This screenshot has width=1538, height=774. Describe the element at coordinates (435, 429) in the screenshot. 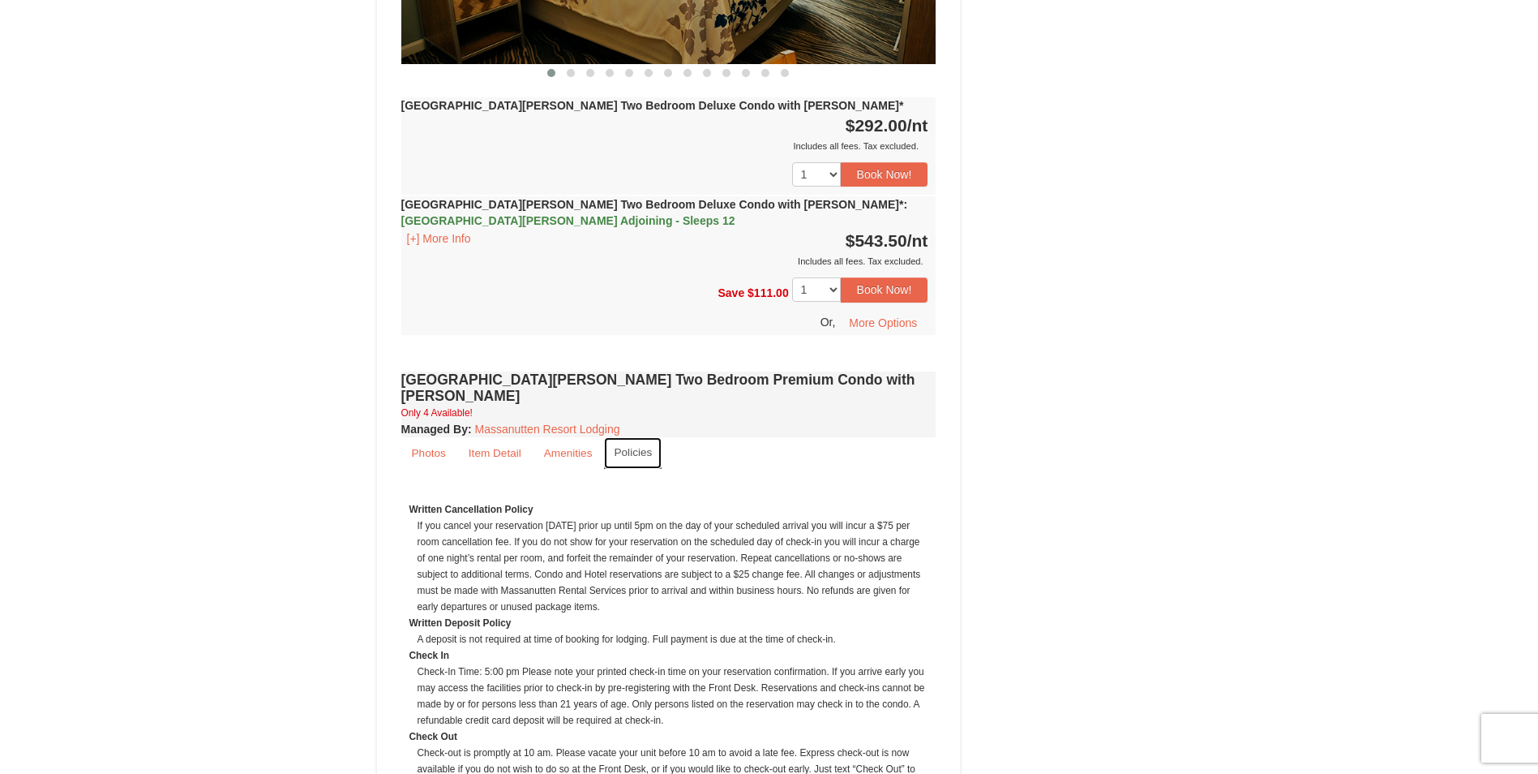

I see `span: Managed By` at that location.